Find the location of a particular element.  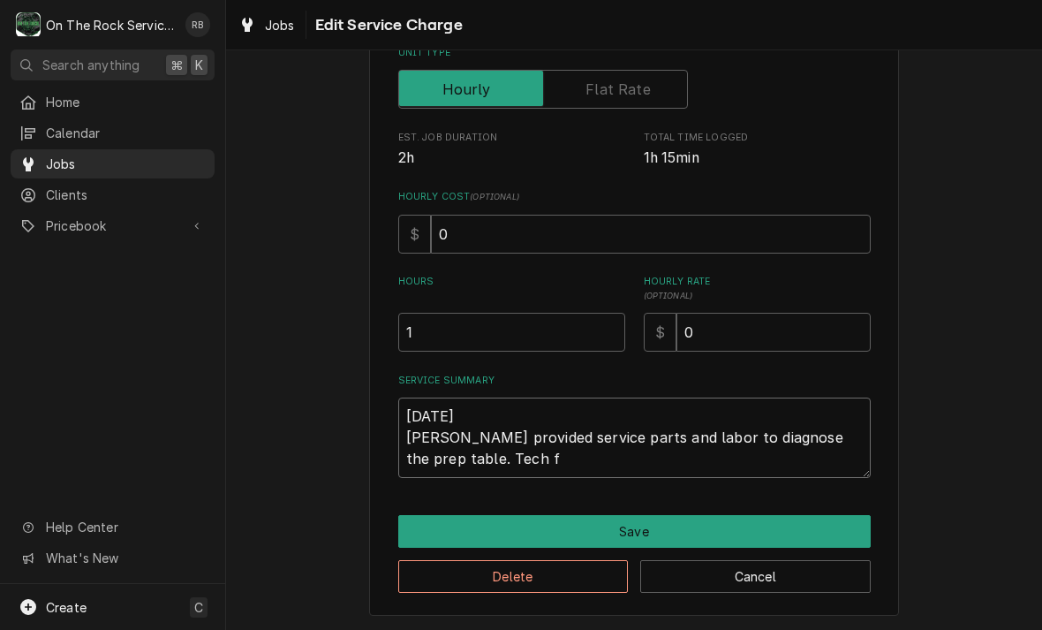

a: Go to Pricebook is located at coordinates (112, 225).